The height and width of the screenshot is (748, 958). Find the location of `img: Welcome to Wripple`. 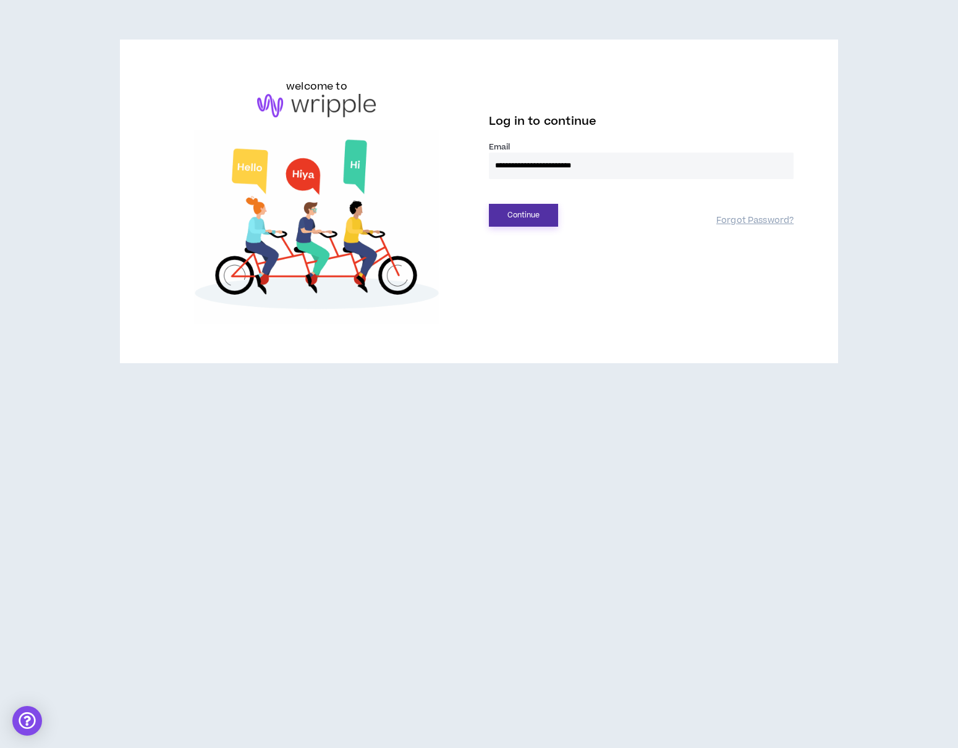

img: Welcome to Wripple is located at coordinates (316, 227).